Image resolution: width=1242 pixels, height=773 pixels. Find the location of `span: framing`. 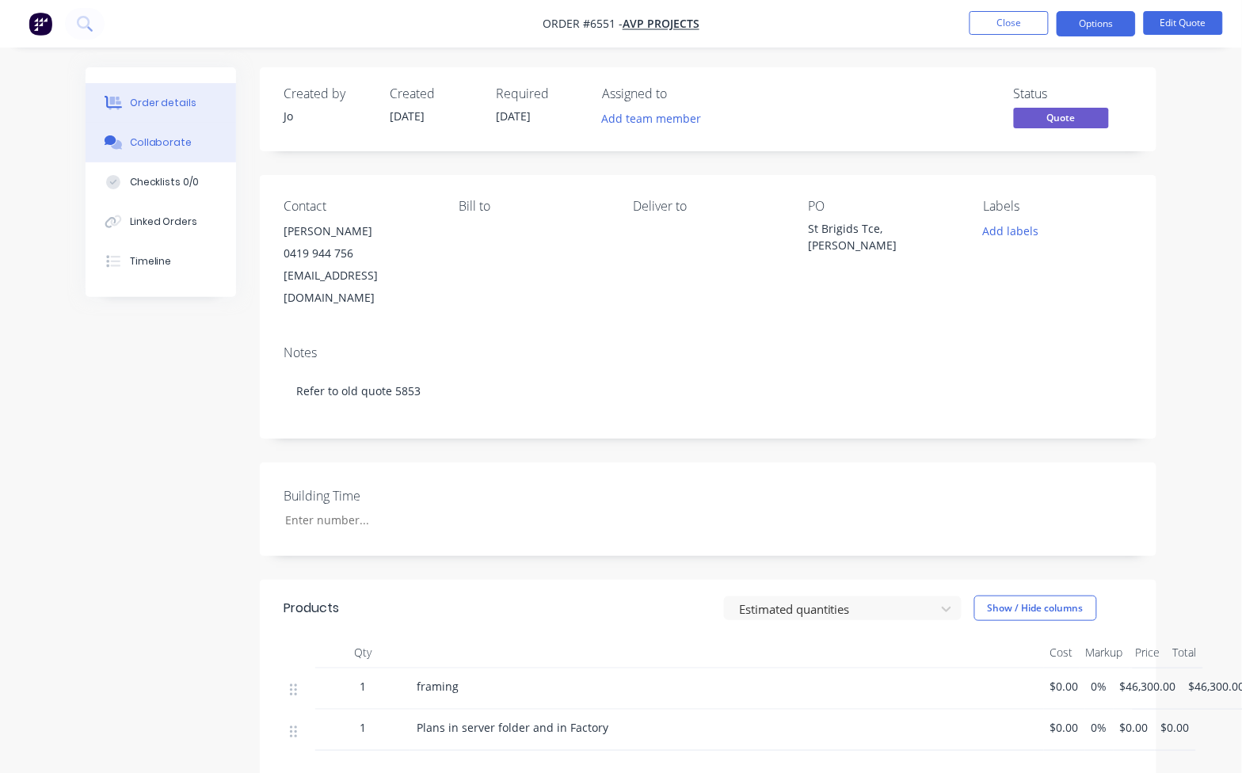

span: framing is located at coordinates (437, 686).